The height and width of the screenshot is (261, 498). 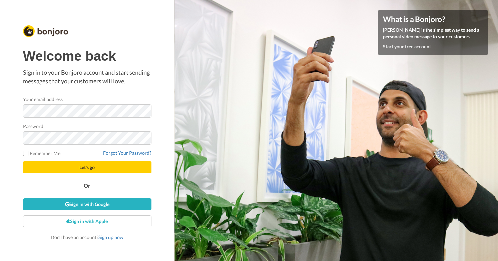 I want to click on p: Sign in to your Bonjoro account and start sending messages that your customers will love., so click(x=87, y=77).